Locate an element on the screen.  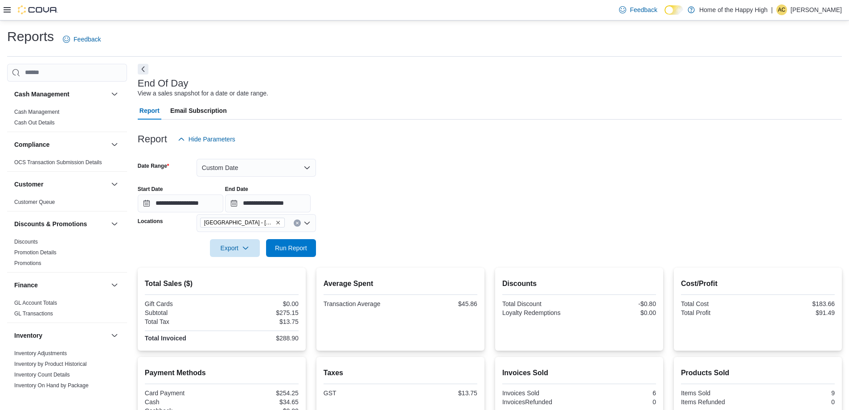
h2: Discounts is located at coordinates (579, 284).